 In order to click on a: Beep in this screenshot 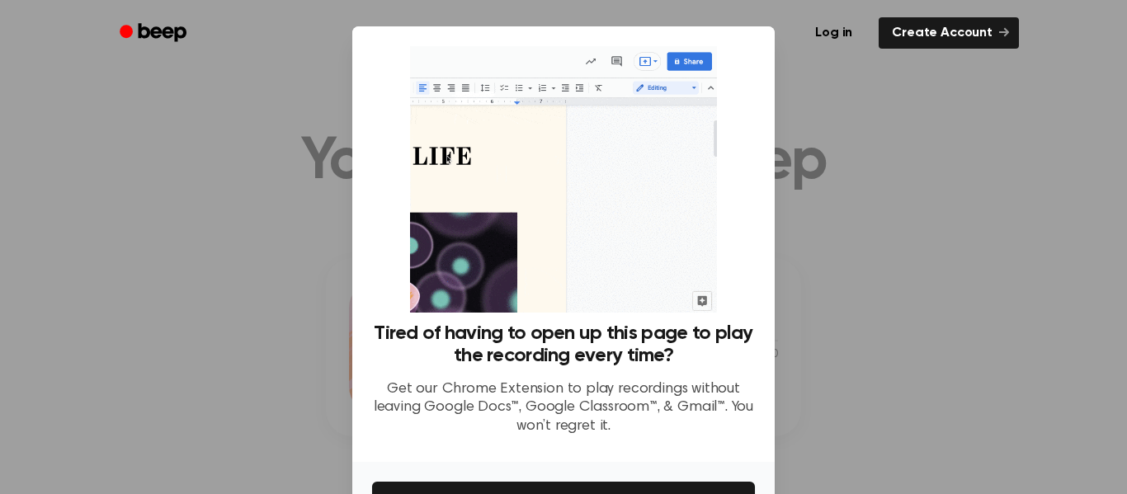, I will do `click(154, 33)`.